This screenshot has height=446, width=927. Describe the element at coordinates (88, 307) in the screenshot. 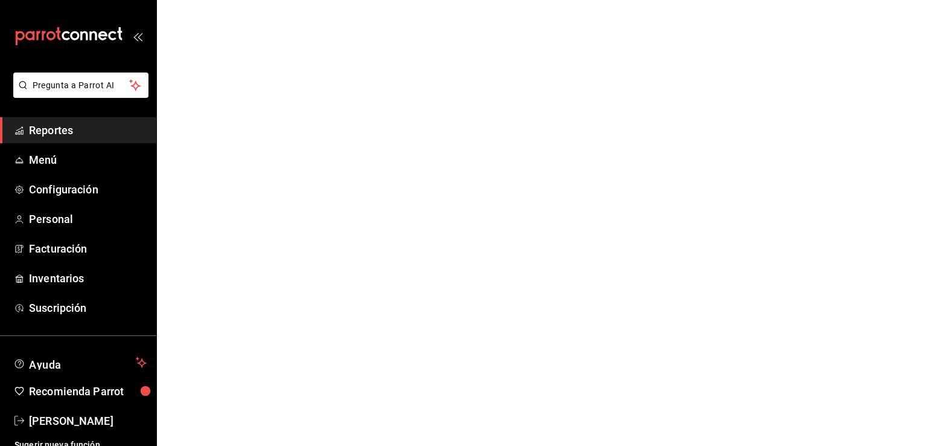

I see `span: Suscripción` at that location.